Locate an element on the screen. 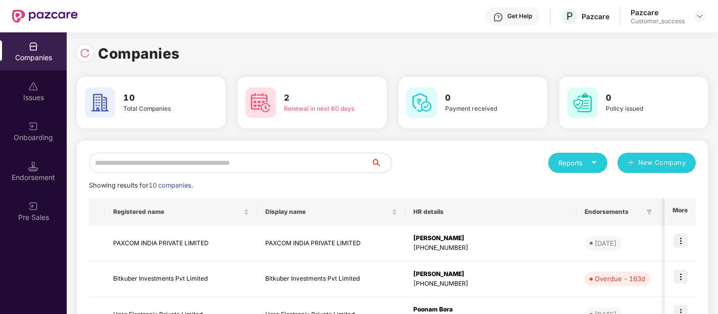  img: svg+xml;base64,PHN2ZyBpZD0iQ29tcGFuaWVzIiB4bWxucz0iaHR0cDovL3d3dy53My5vcmcvMjAwMC9zdmciIHdpZHRoPS... is located at coordinates (33, 46).